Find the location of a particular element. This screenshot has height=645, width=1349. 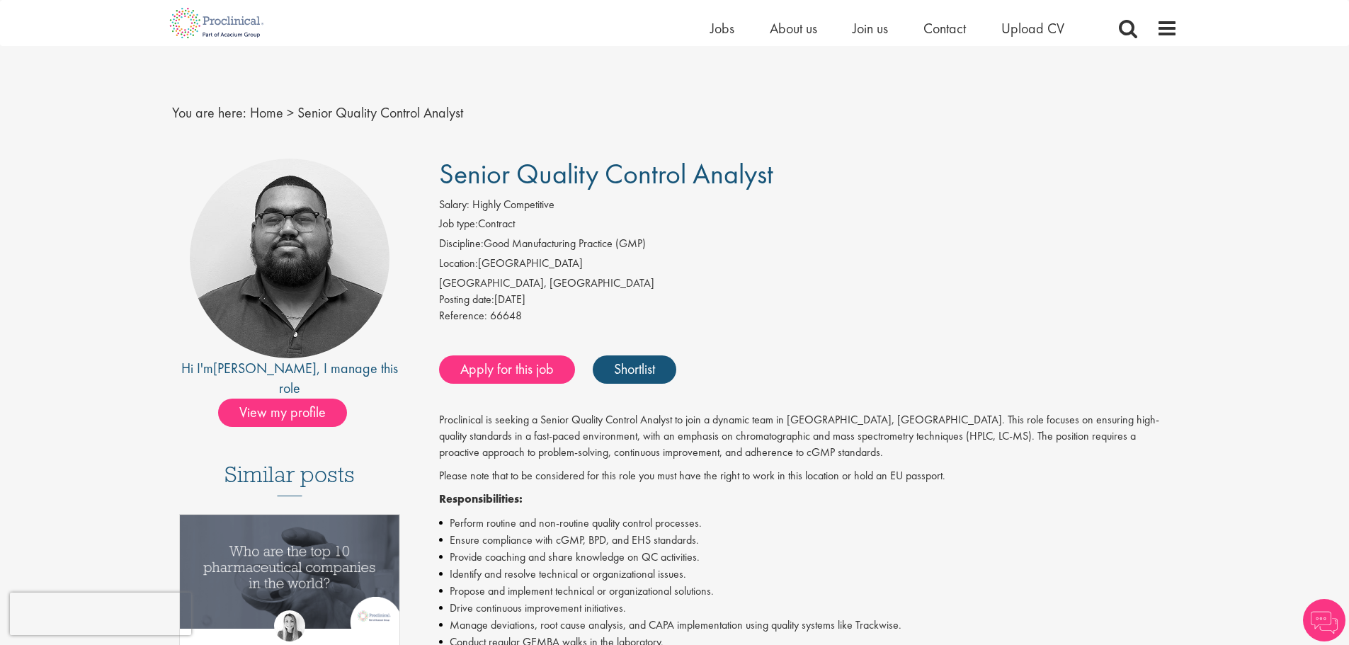

p: Proclinical is seeking a Senior Quality Control Analyst to join a dynamic team in [GEOGRAPHIC_DAT... is located at coordinates (808, 436).